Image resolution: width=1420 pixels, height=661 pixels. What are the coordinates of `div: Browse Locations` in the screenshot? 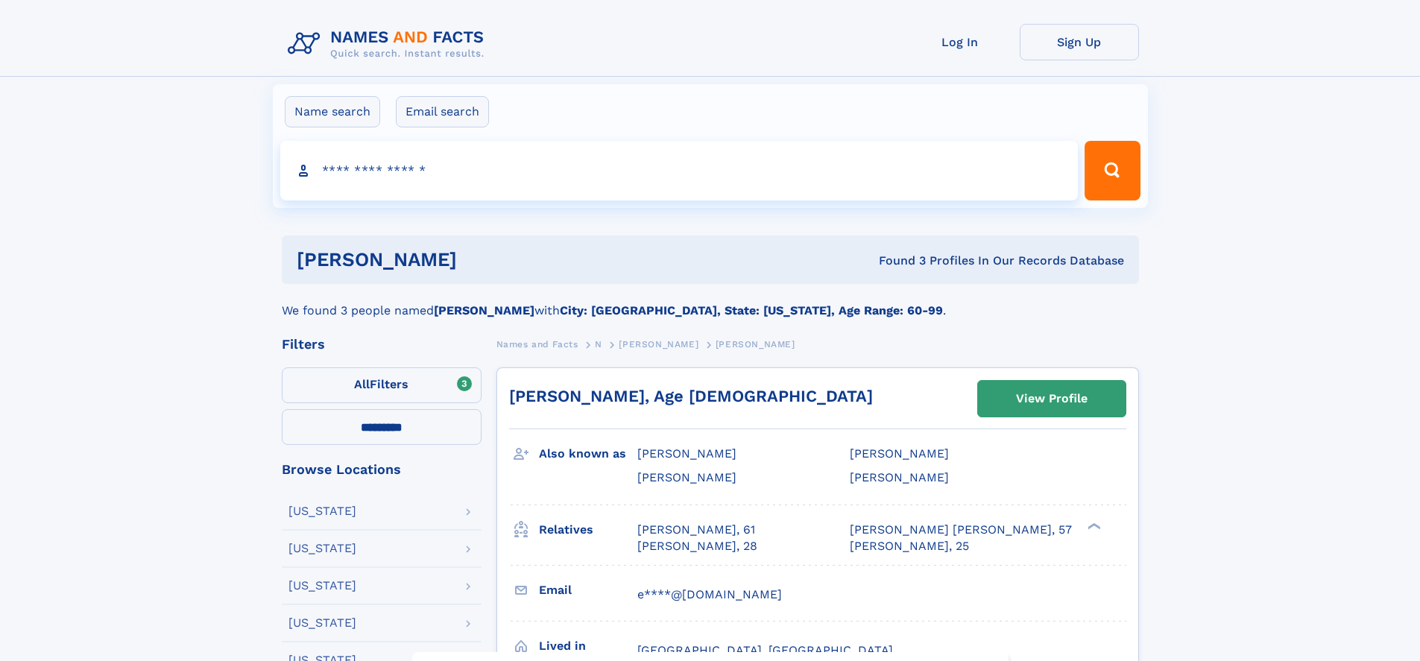 It's located at (382, 470).